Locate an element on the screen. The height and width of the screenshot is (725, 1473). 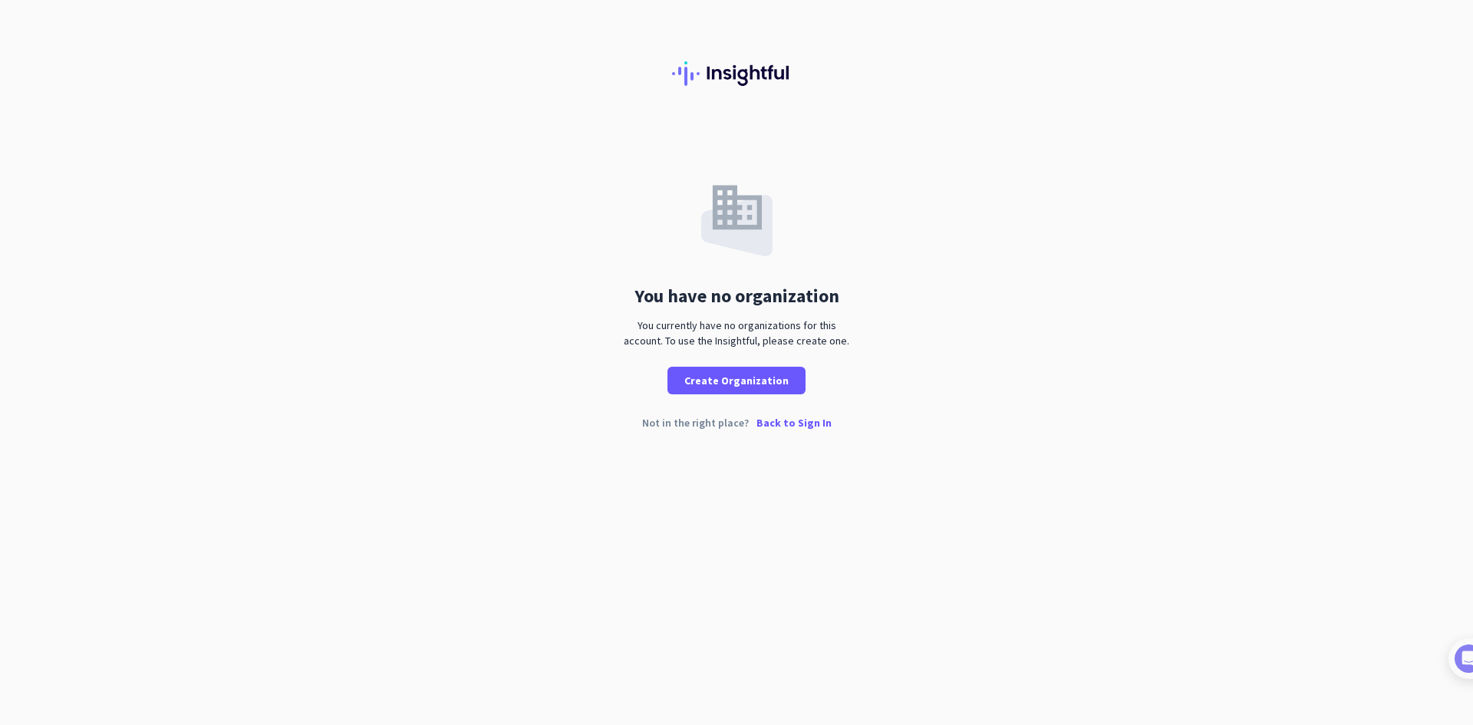
span: Create Organization is located at coordinates (737, 381).